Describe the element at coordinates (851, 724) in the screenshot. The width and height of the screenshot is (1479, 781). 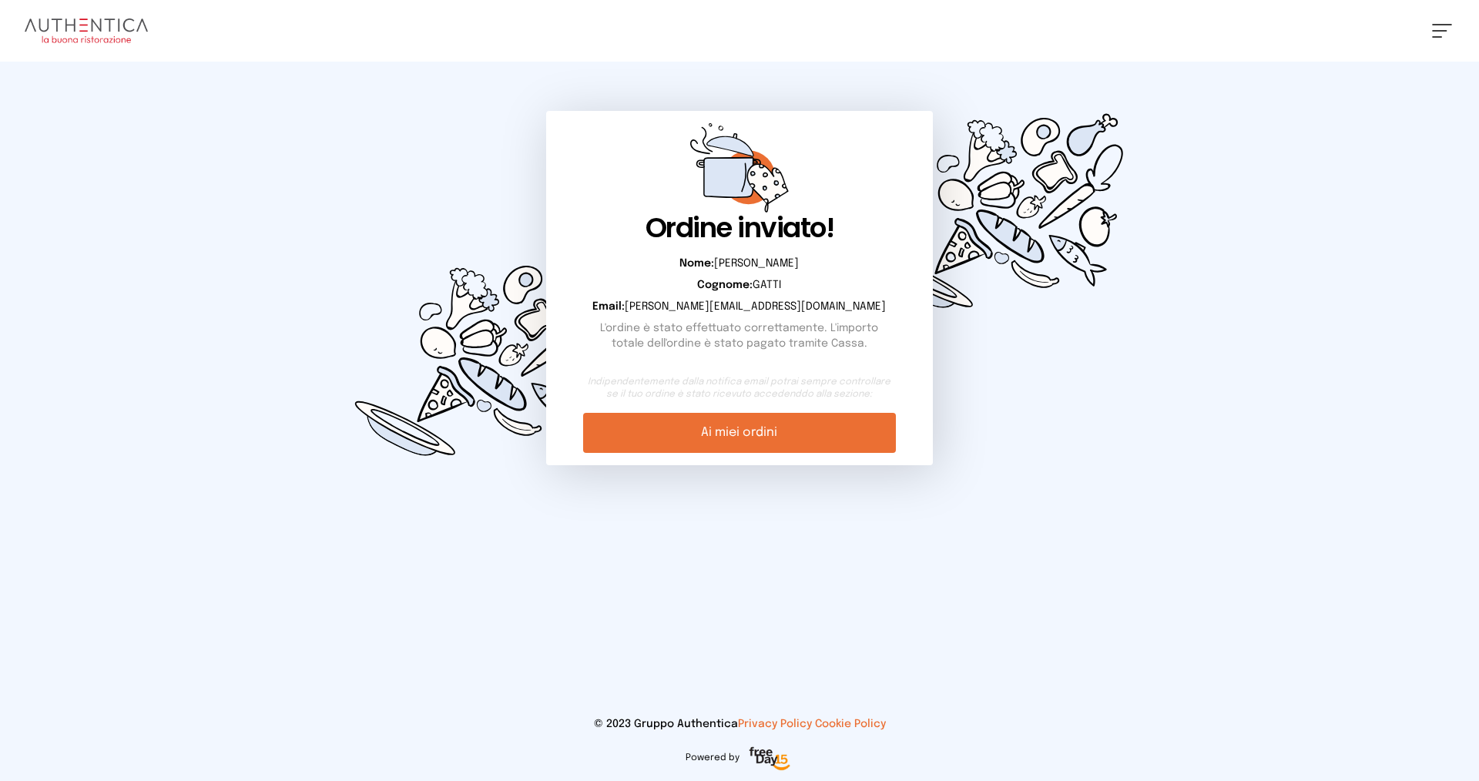
I see `a: Cookie Policy` at that location.